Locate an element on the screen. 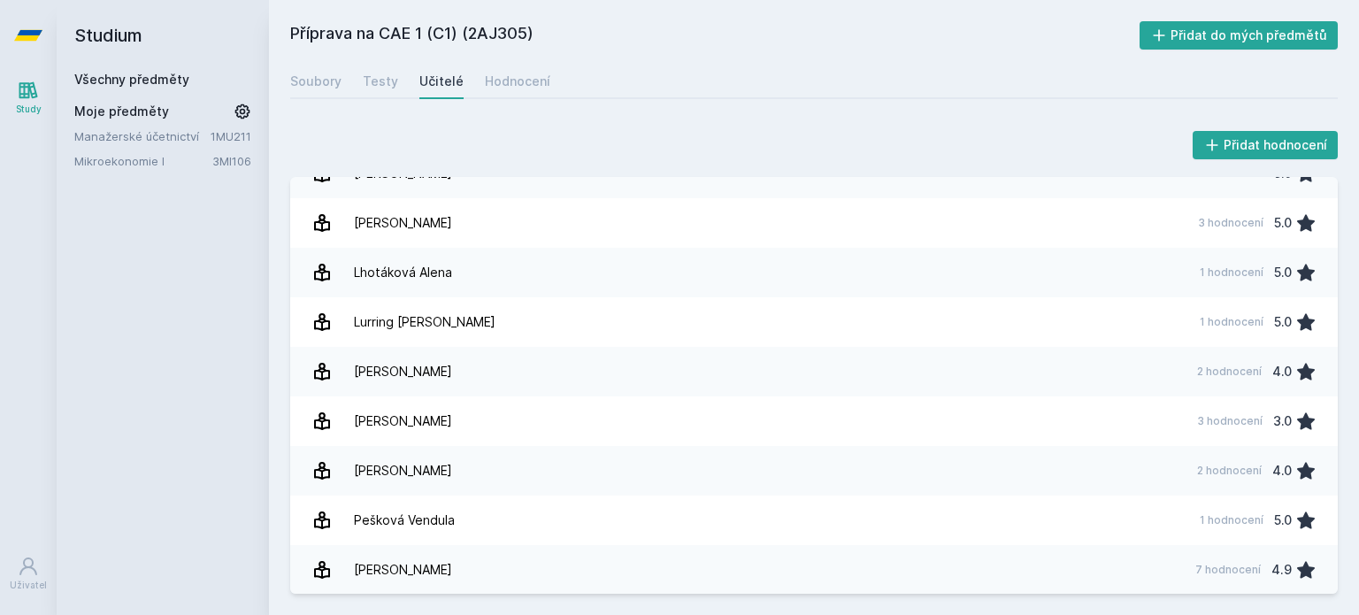 This screenshot has height=615, width=1359. a: Učitelé is located at coordinates (442, 81).